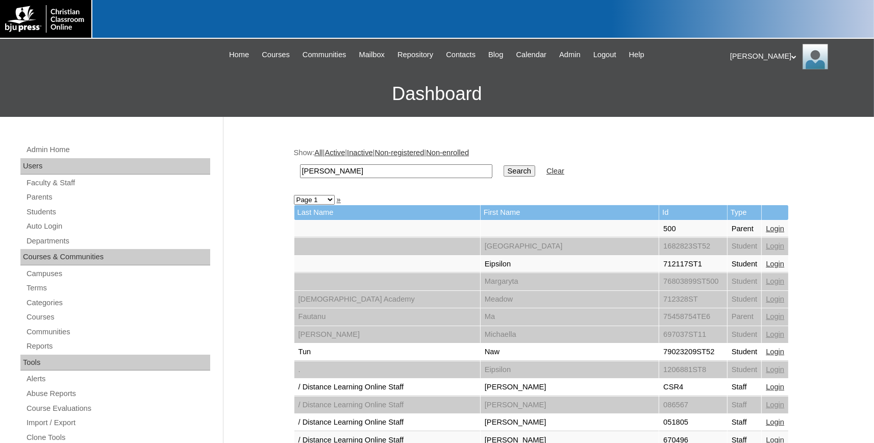  I want to click on div: Users, so click(115, 166).